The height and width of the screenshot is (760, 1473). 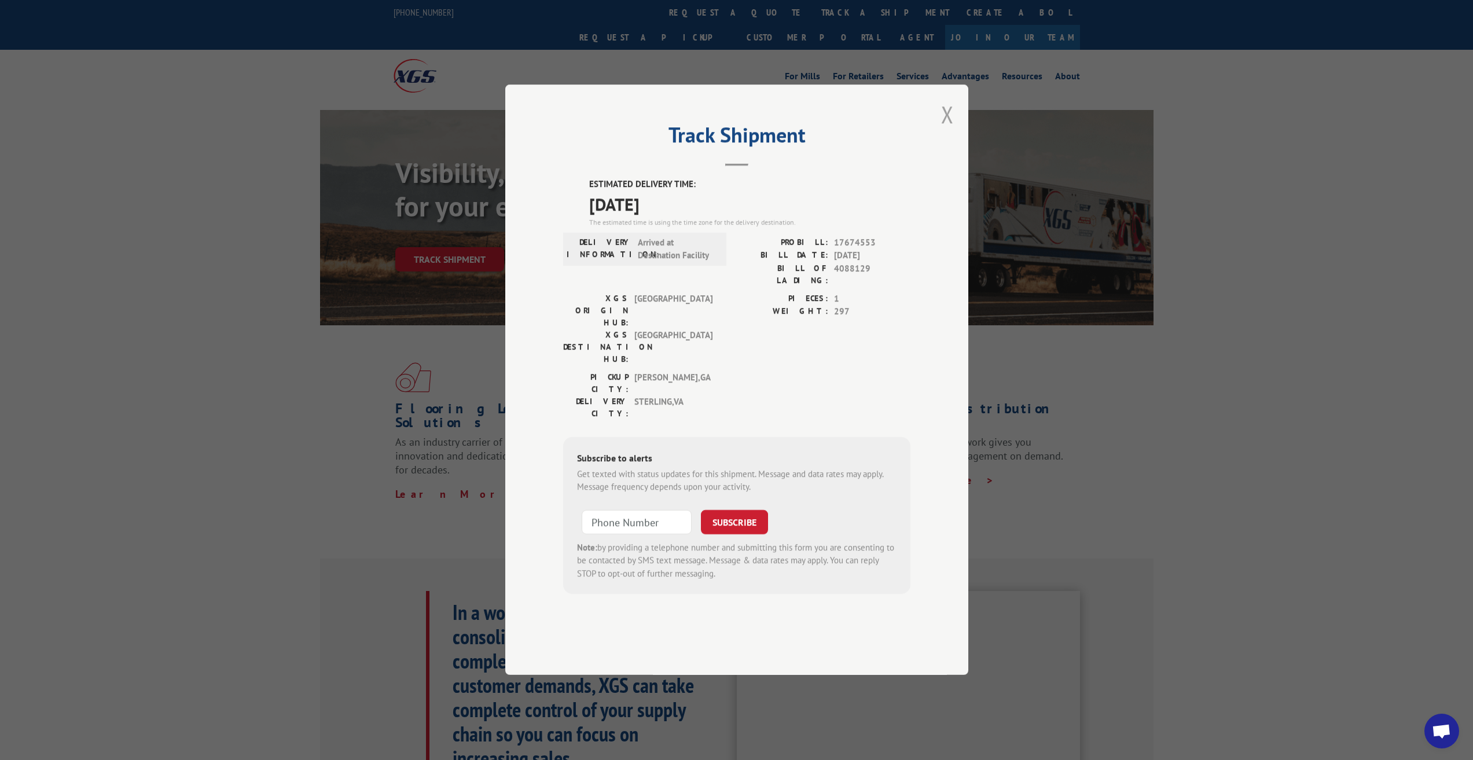 What do you see at coordinates (783, 312) in the screenshot?
I see `label: WEIGHT:` at bounding box center [783, 312].